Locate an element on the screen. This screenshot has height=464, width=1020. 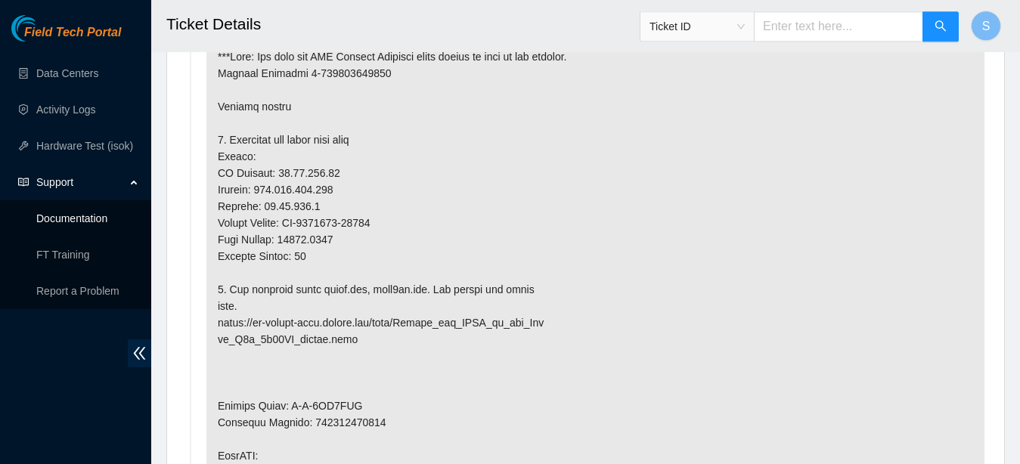
p: Report a Problem is located at coordinates (88, 291).